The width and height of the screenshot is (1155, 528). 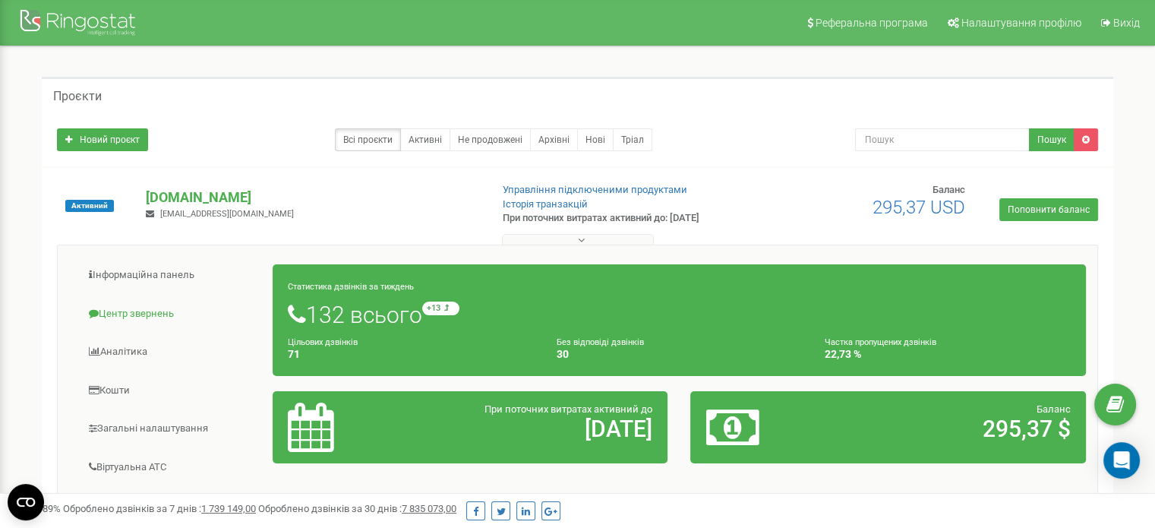 What do you see at coordinates (679, 314) in the screenshot?
I see `h1: 132 всього` at bounding box center [679, 314].